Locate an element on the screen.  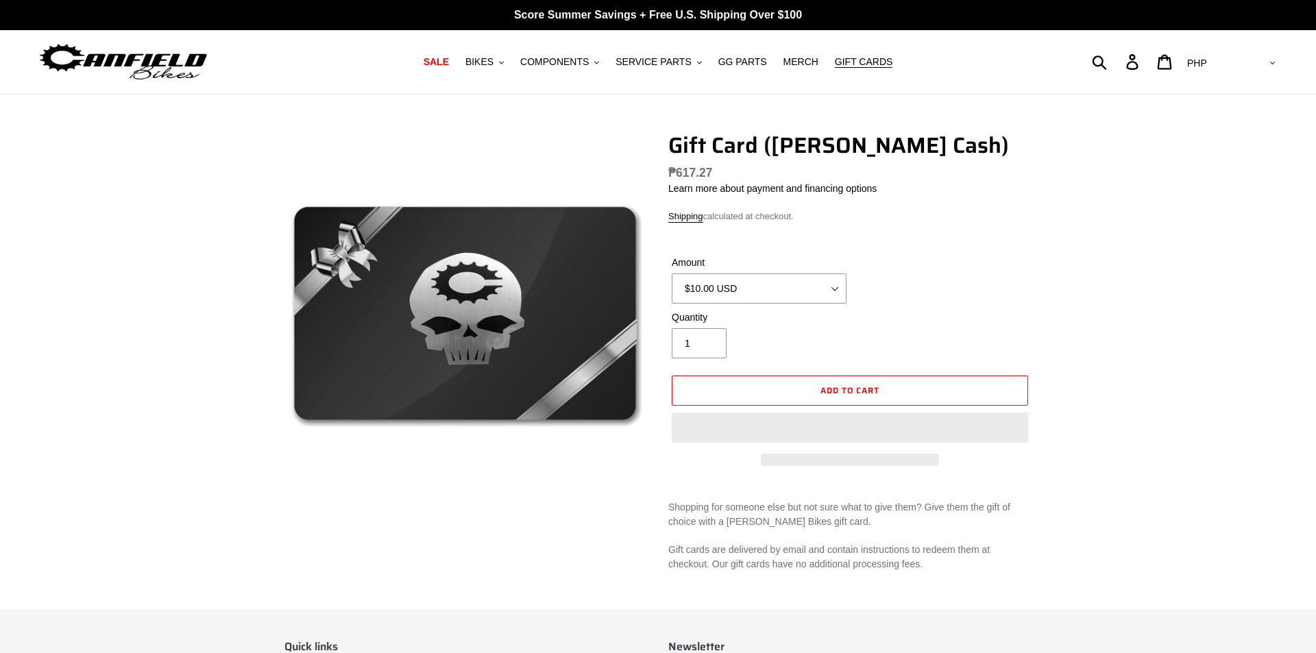
img: Canfield Bikes is located at coordinates (123, 62).